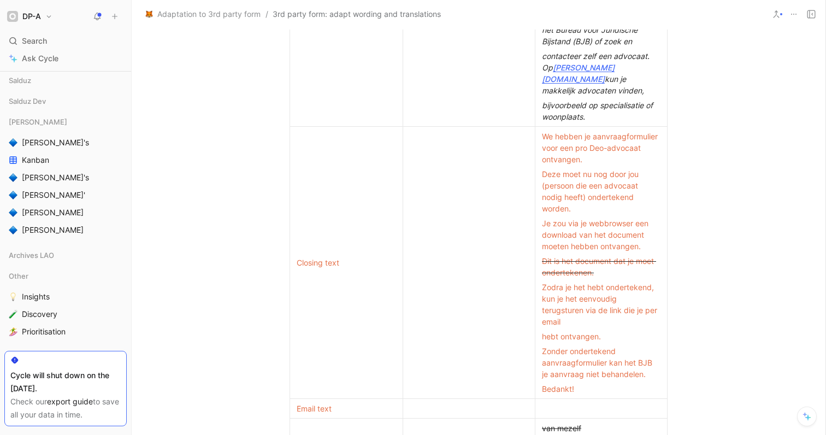  Describe the element at coordinates (314, 408) in the screenshot. I see `span: Email text` at that location.